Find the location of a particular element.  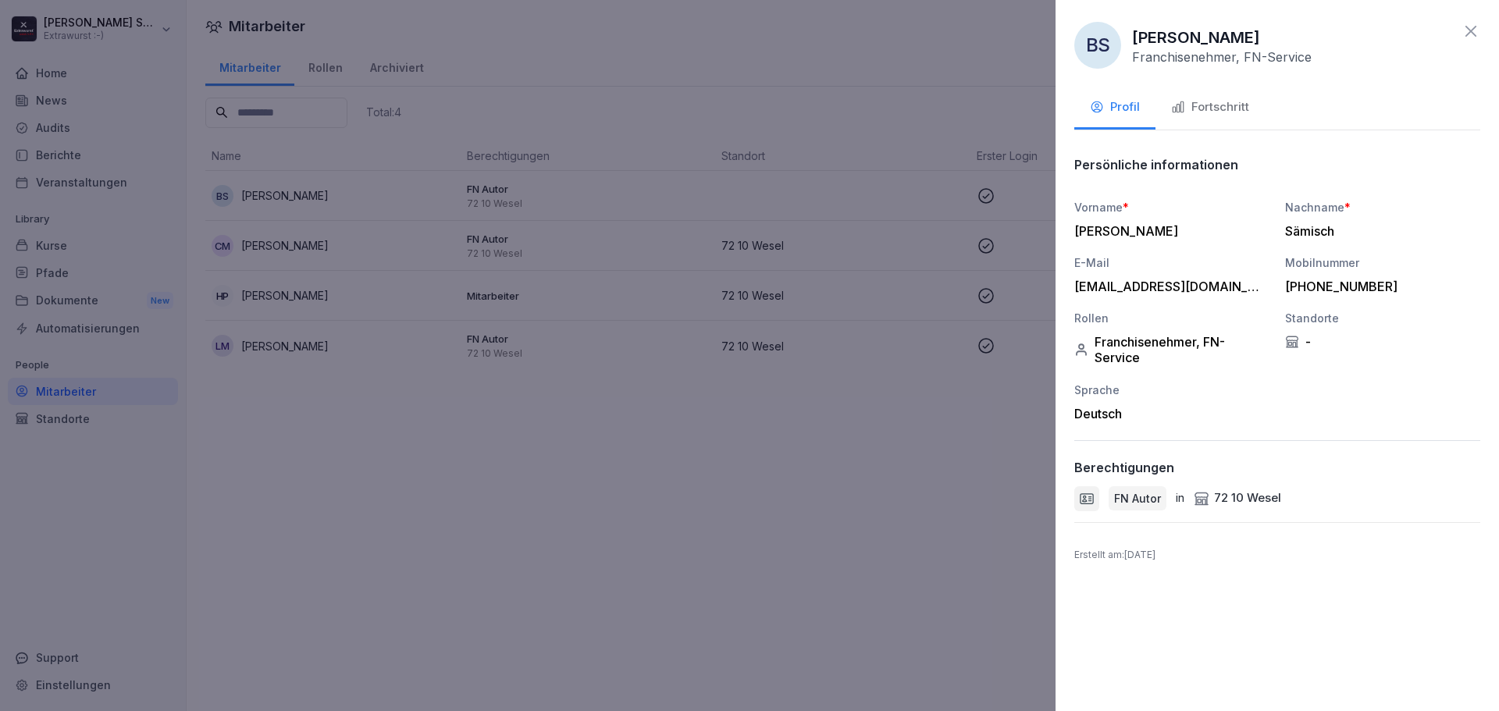

p: Persönliche informationen is located at coordinates (1156, 165).